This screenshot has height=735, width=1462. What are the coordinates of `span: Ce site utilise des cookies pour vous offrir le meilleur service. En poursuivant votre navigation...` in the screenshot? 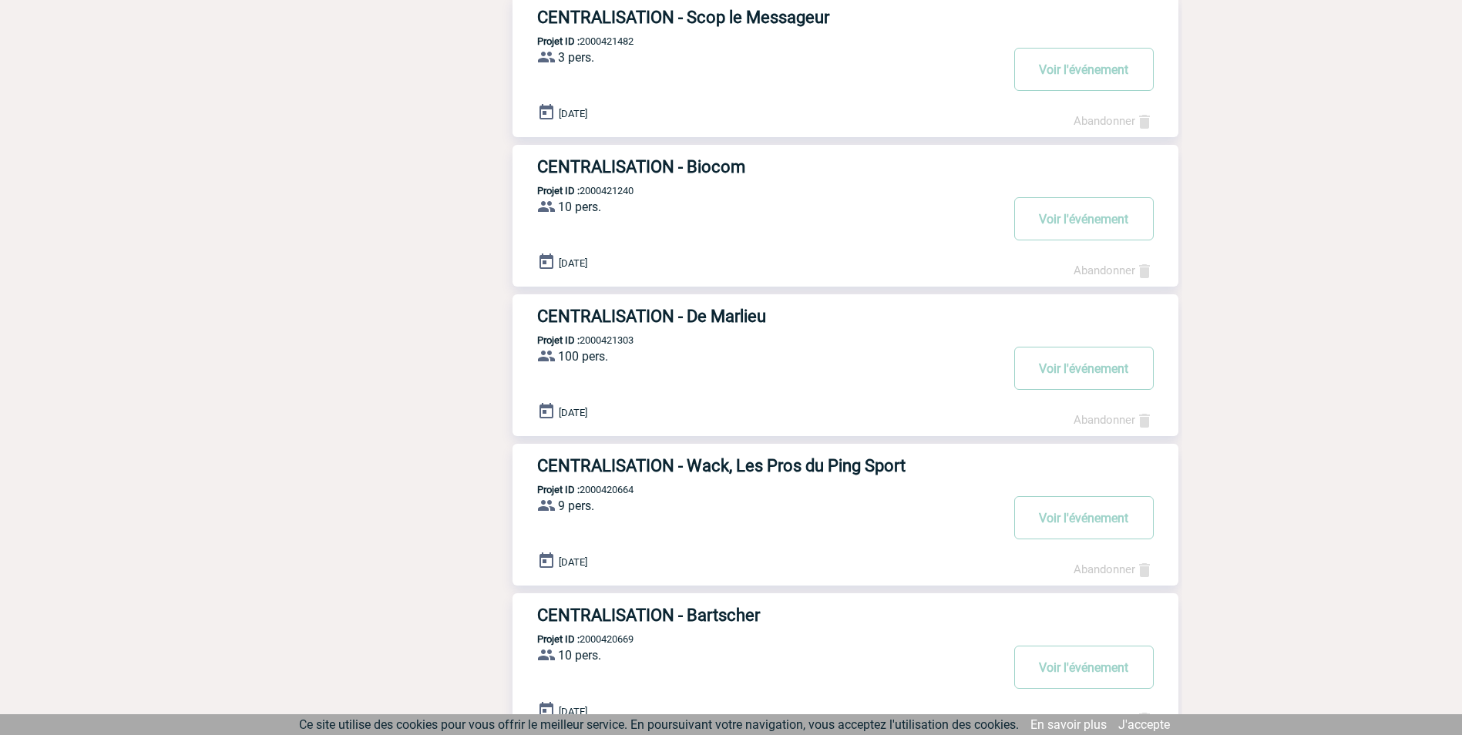 It's located at (659, 725).